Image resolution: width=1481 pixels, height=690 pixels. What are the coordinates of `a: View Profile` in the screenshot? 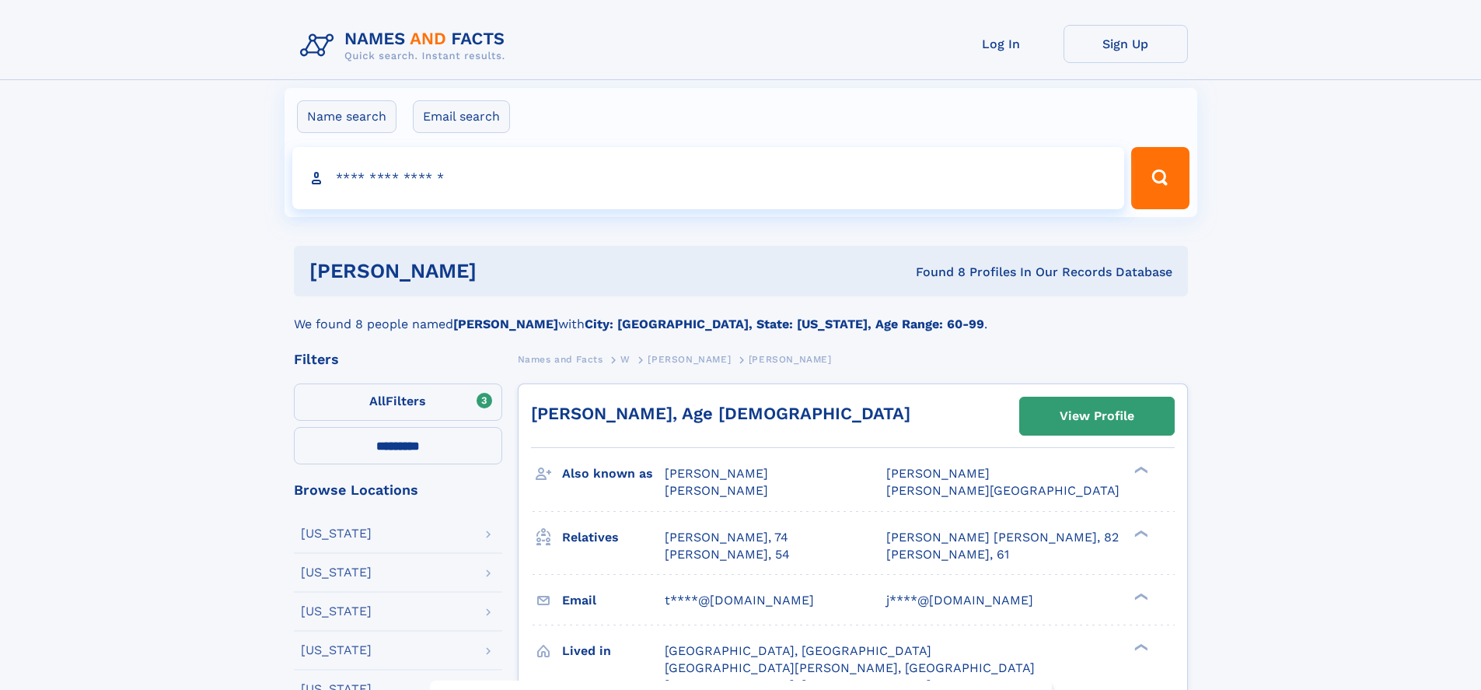 It's located at (1097, 416).